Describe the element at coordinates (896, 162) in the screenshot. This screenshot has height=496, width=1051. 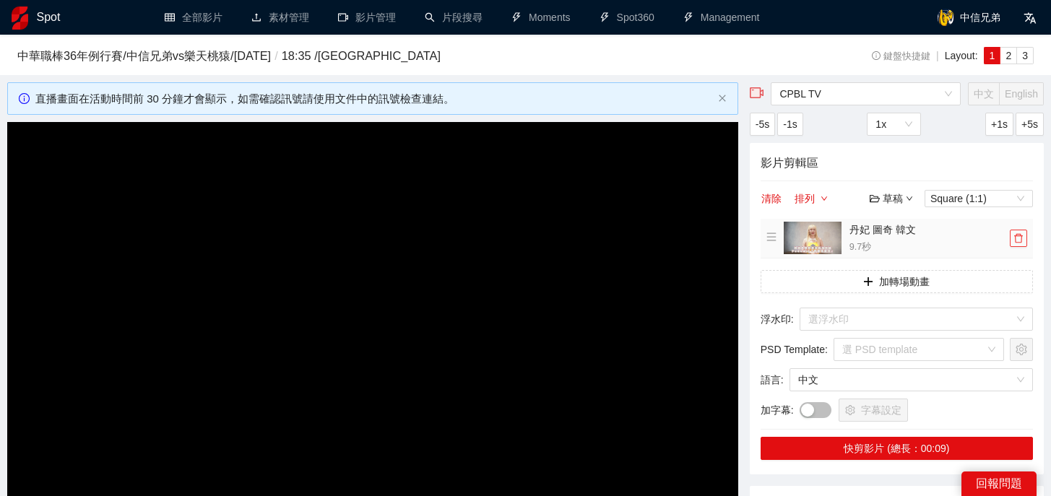
I see `h4: 影片剪輯區` at that location.